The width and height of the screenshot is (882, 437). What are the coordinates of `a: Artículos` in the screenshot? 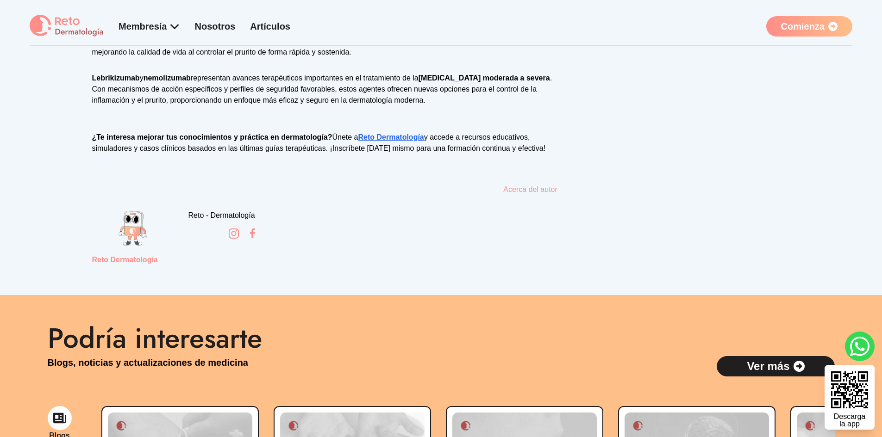 It's located at (270, 26).